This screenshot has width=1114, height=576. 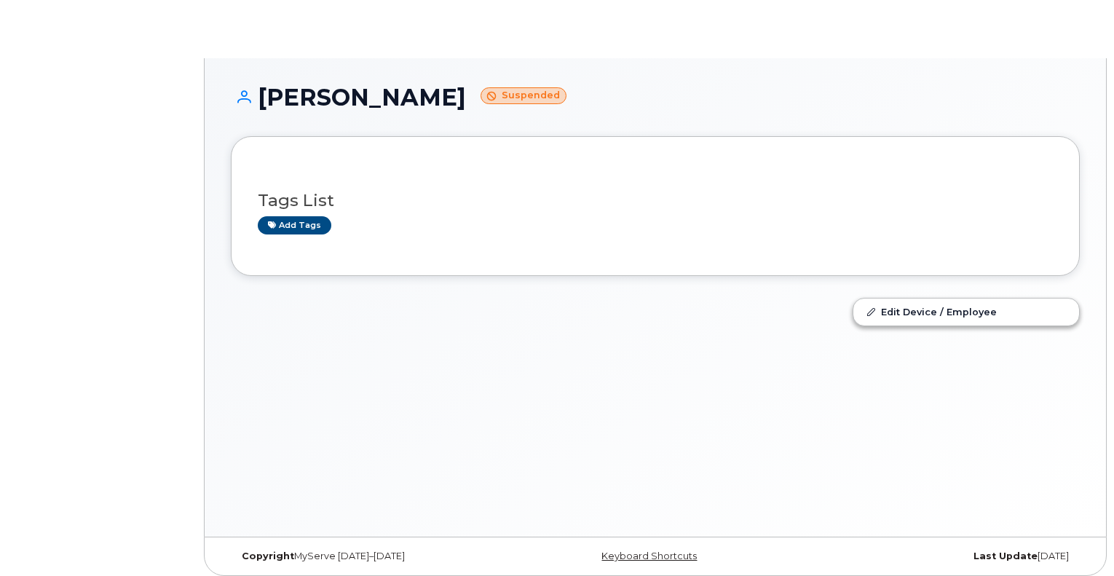 What do you see at coordinates (523, 95) in the screenshot?
I see `small: Suspended` at bounding box center [523, 95].